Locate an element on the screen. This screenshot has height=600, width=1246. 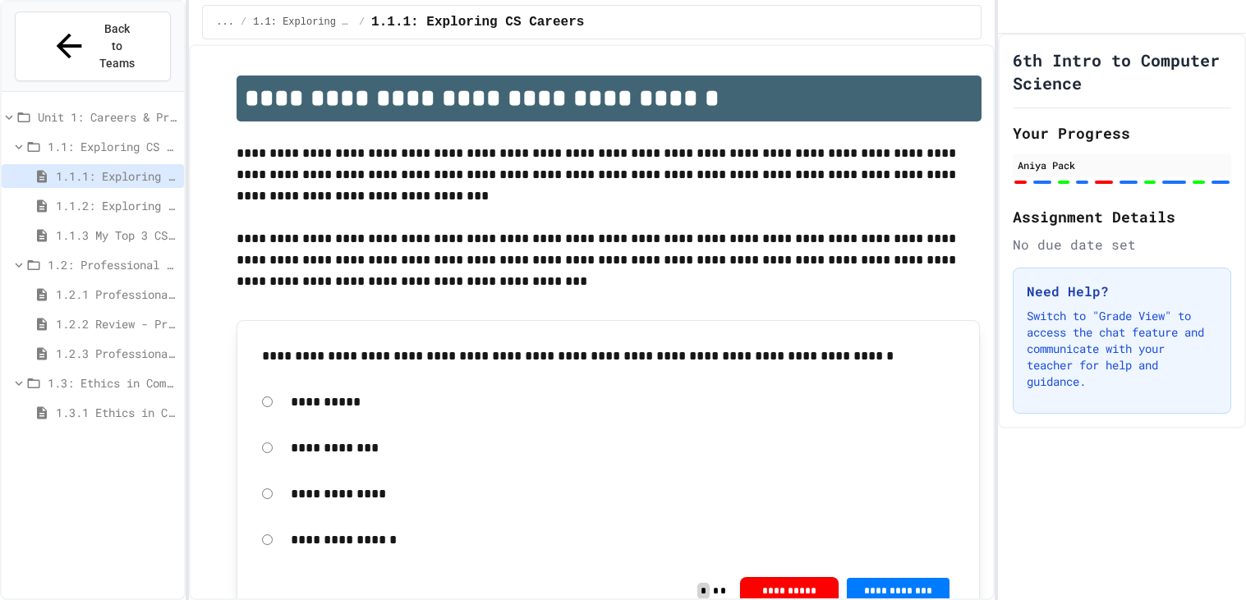
span: 1.1.2: Exploring CS Careers - Review is located at coordinates (117, 205).